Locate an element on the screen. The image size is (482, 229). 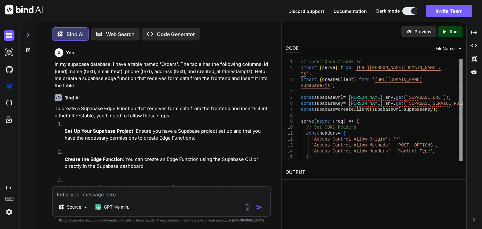
div: CODE is located at coordinates (292, 49).